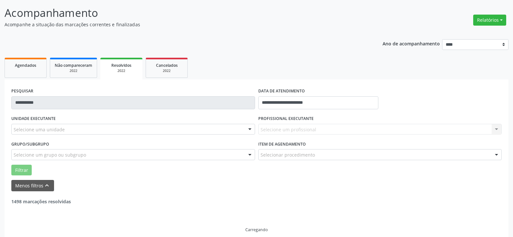 Image resolution: width=513 pixels, height=237 pixels. I want to click on button: Filtrar, so click(21, 170).